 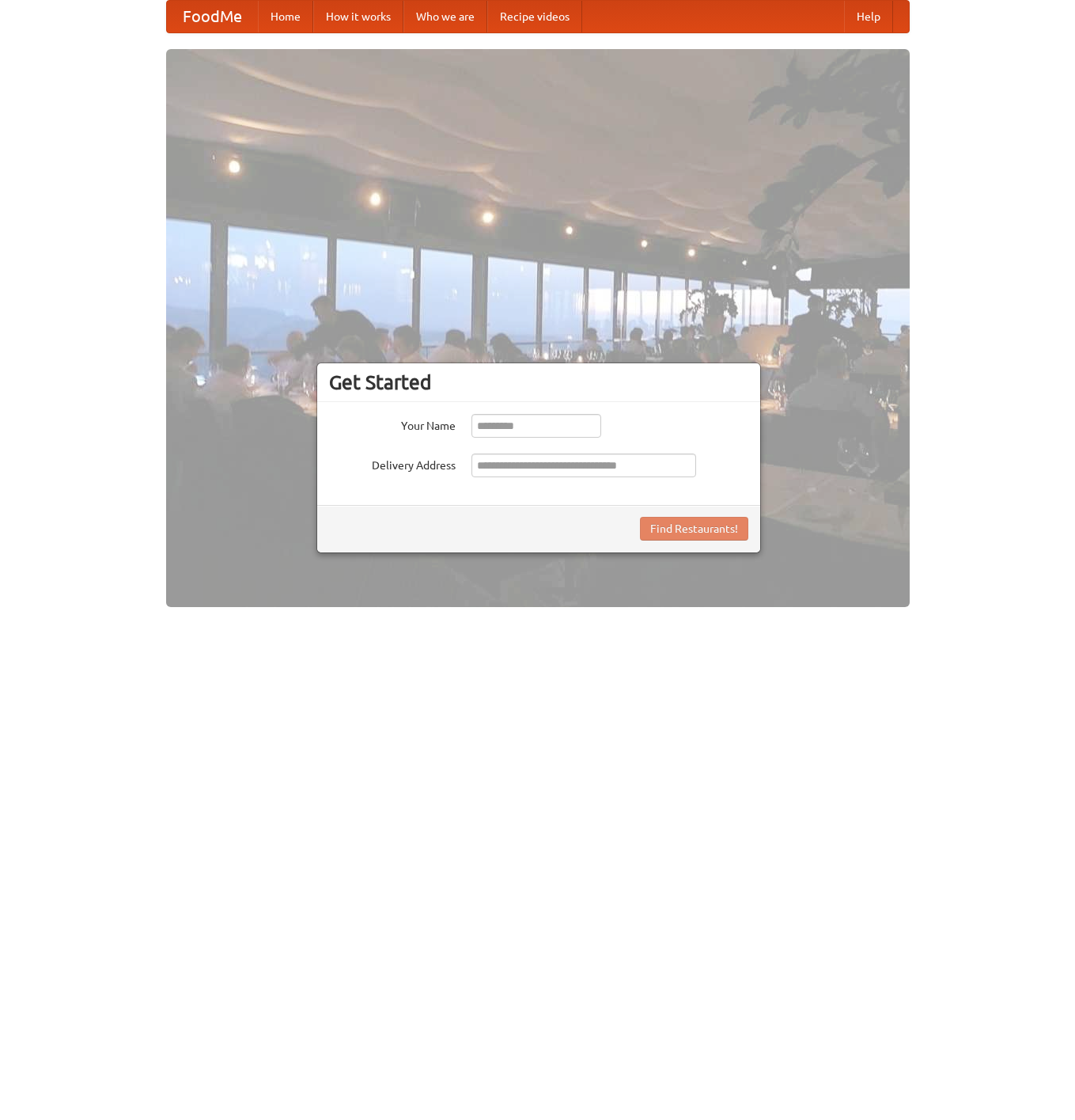 What do you see at coordinates (286, 17) in the screenshot?
I see `a: Home` at bounding box center [286, 17].